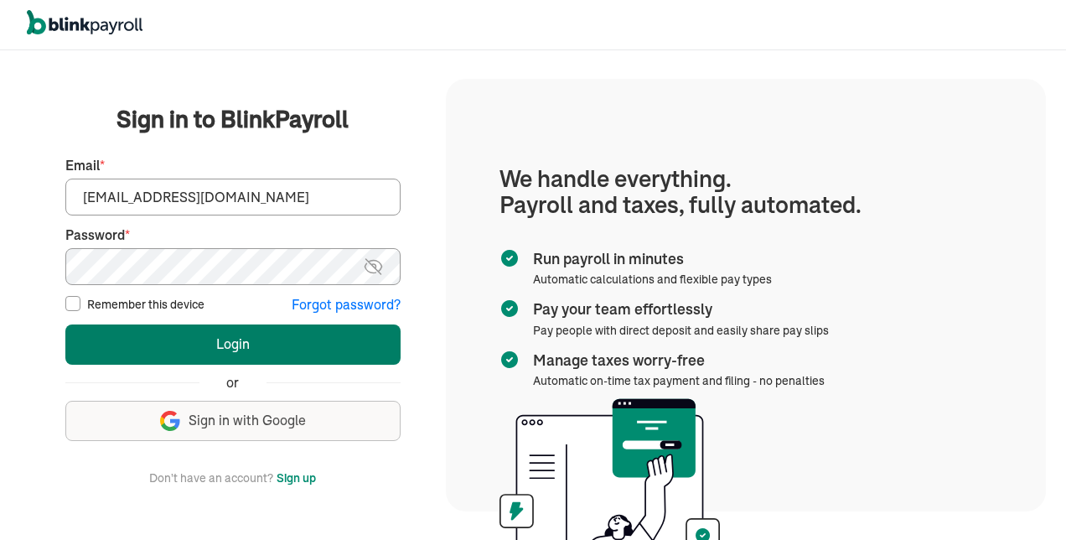  Describe the element at coordinates (680, 330) in the screenshot. I see `span: Pay people with direct deposit and easily share pay slips` at that location.